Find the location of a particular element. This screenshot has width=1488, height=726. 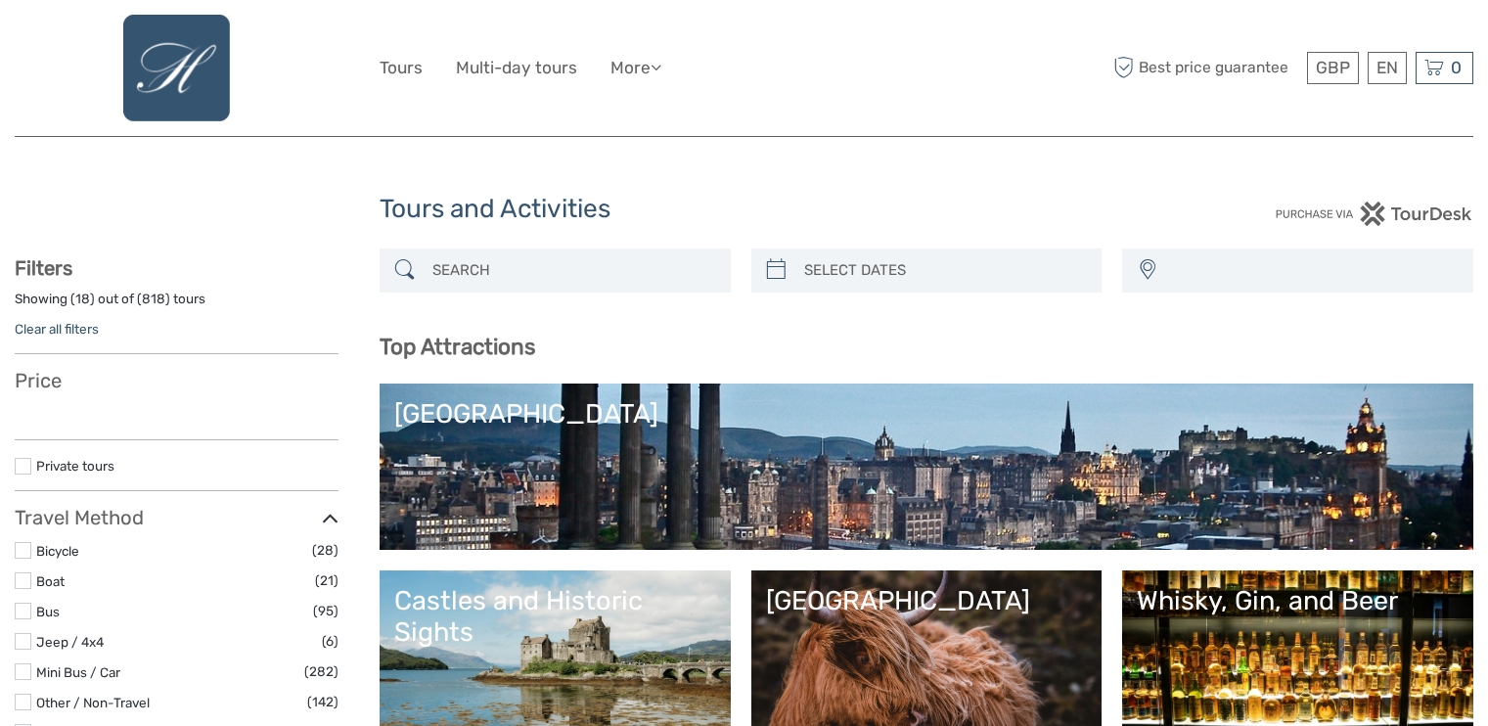

span: (6) is located at coordinates (330, 641).